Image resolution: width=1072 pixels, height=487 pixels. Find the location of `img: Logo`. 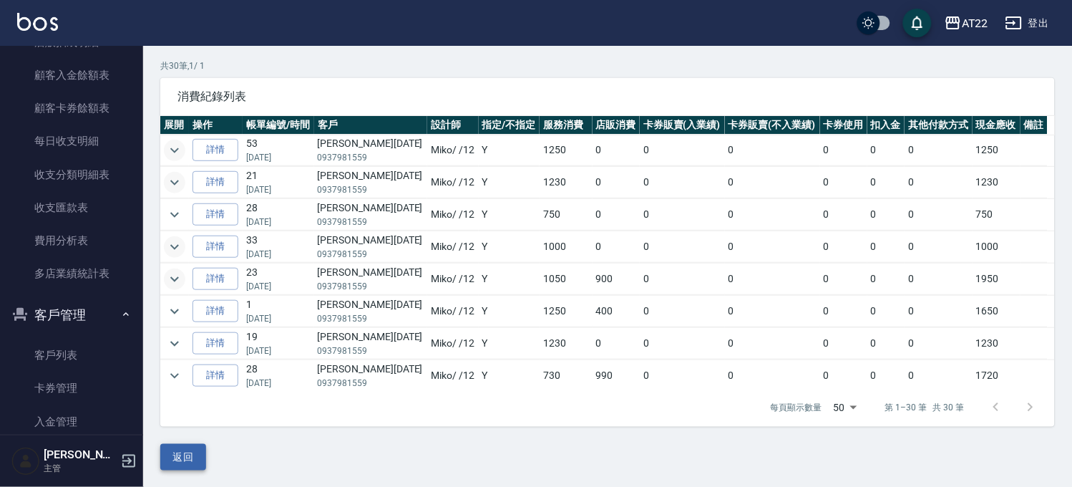

img: Logo is located at coordinates (37, 21).